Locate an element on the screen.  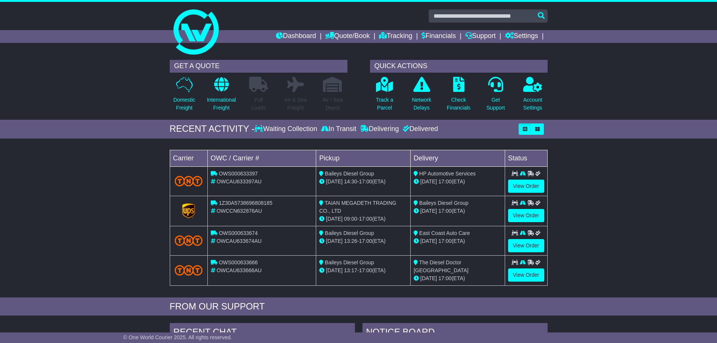
a: AccountSettings is located at coordinates (532, 96).